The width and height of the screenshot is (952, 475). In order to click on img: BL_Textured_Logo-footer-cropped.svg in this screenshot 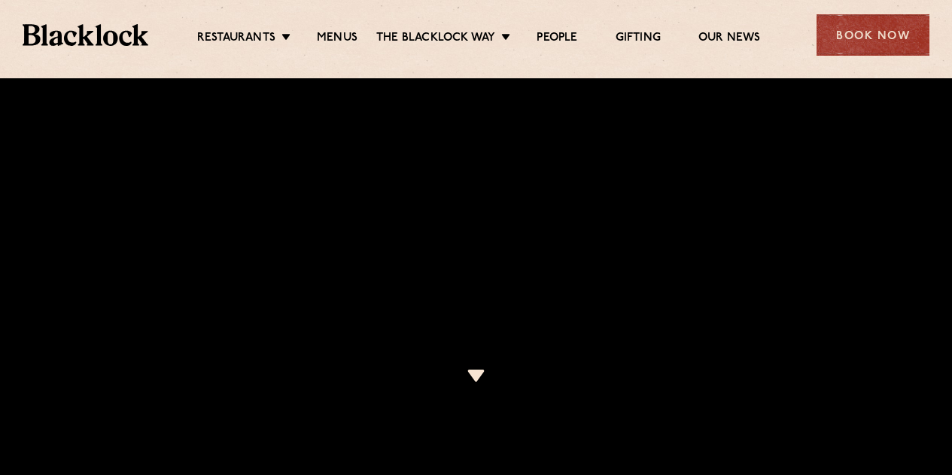, I will do `click(85, 35)`.